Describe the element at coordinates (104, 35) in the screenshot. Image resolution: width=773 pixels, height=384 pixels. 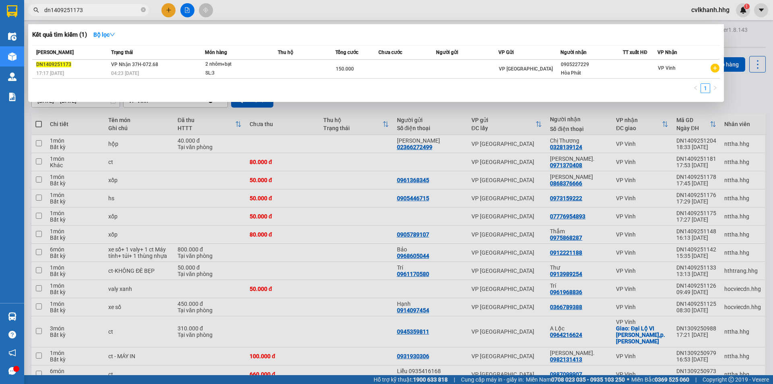
I see `button: Bộ lọcdown` at that location.